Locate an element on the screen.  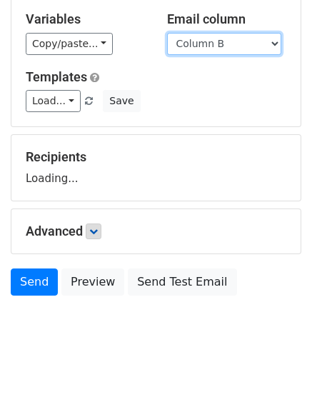
div: Chat Widget is located at coordinates (276, 383).